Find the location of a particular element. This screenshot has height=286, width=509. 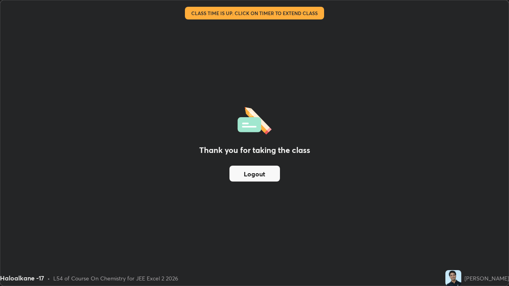

button: Logout is located at coordinates (255, 174).